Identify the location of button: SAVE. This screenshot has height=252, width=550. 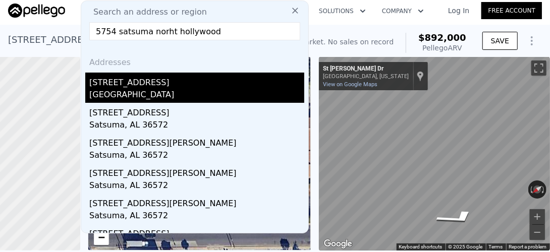
(500, 41).